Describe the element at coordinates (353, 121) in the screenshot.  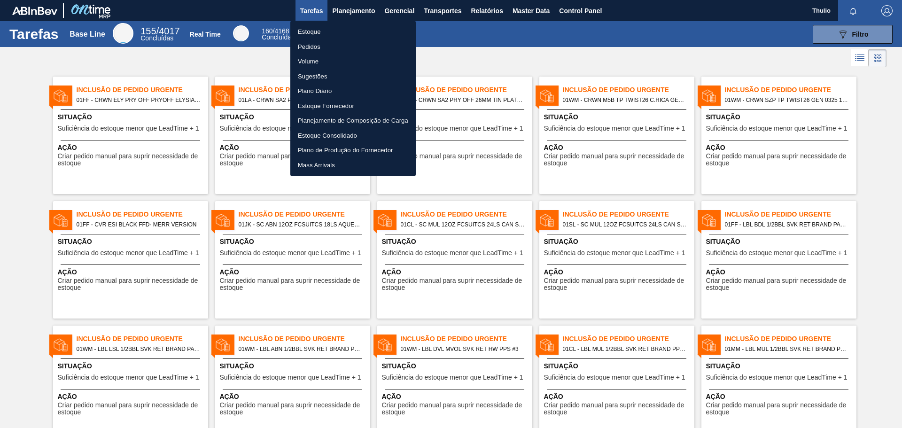
I see `a: Planejamento de Composição de Carga` at that location.